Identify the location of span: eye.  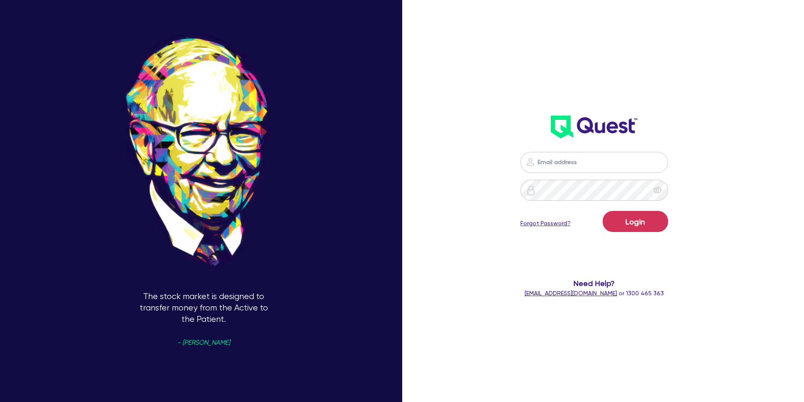
(658, 190).